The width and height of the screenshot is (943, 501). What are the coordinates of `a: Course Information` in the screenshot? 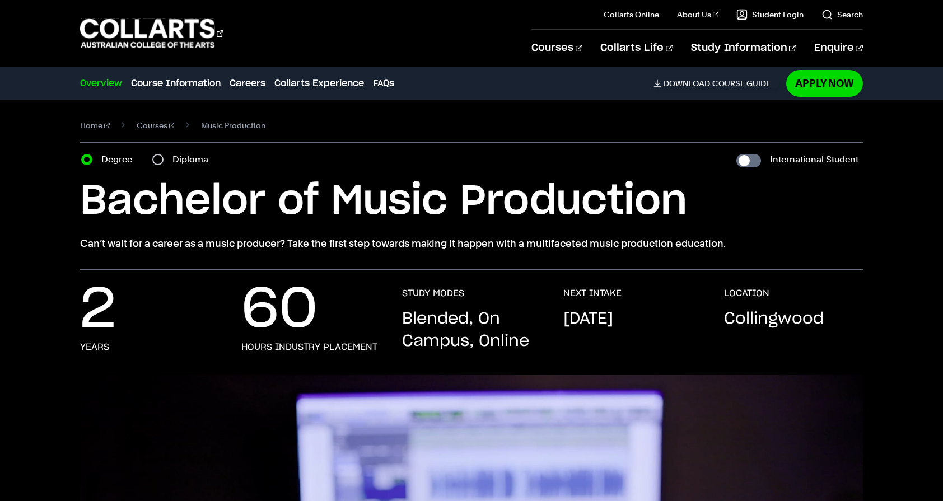 It's located at (176, 83).